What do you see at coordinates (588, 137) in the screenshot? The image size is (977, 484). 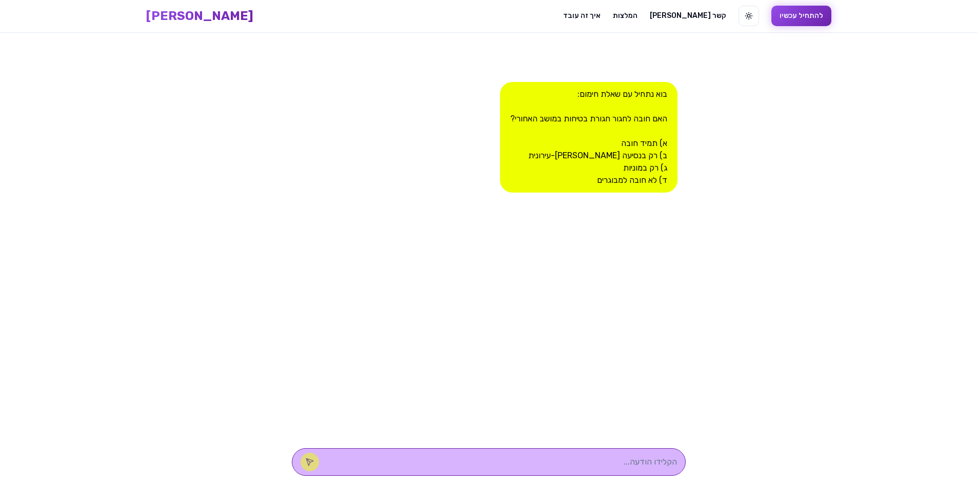 I see `div: בוא נתחיל עם שאלת חימום: האם חובה לחגור חגורת בטיחות במושב האחורי? א) תמיד חובה ב) רק בנסיעה [PER...` at bounding box center [588, 137].